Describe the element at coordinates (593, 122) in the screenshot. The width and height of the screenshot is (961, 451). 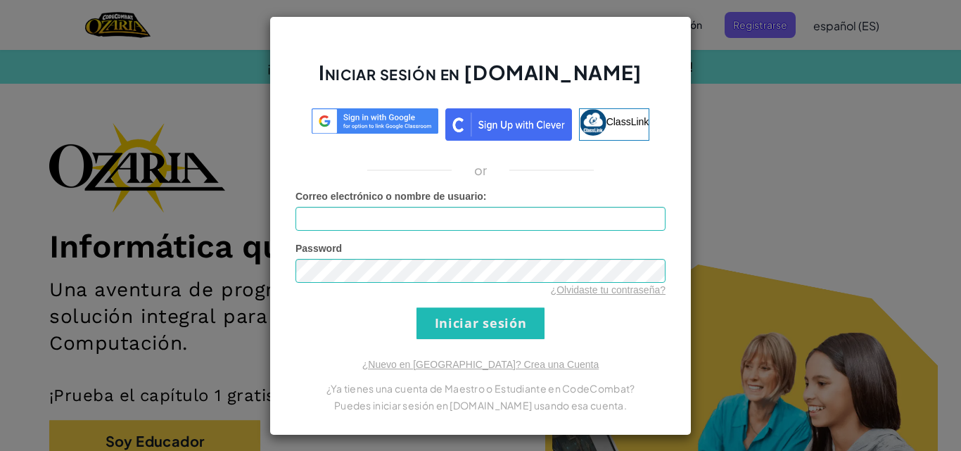
I see `img: classlink-logo-small.png` at that location.